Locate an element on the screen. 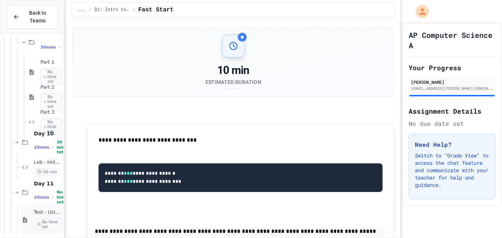 The width and height of the screenshot is (502, 238). div: My Account is located at coordinates (419, 11).